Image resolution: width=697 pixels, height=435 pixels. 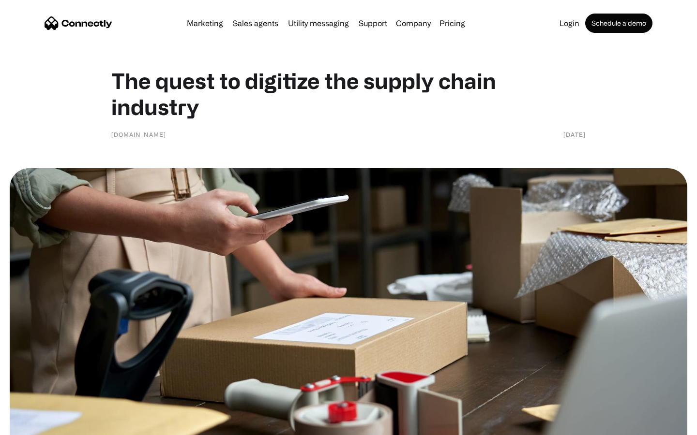 What do you see at coordinates (255, 23) in the screenshot?
I see `a: Sales agents` at bounding box center [255, 23].